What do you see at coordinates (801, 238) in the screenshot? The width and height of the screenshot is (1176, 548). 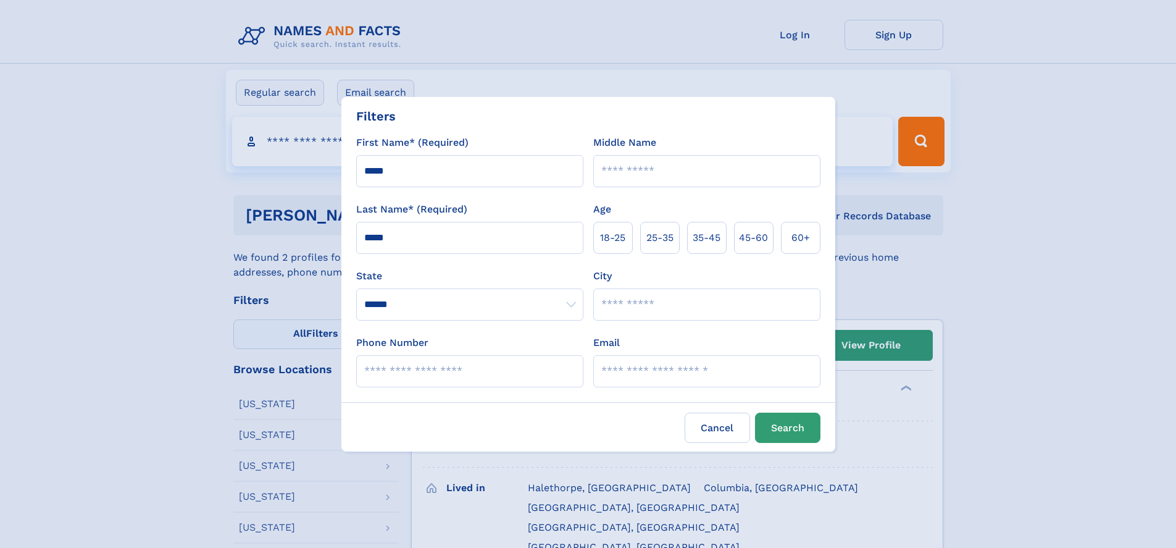 I see `span: 60+` at bounding box center [801, 238].